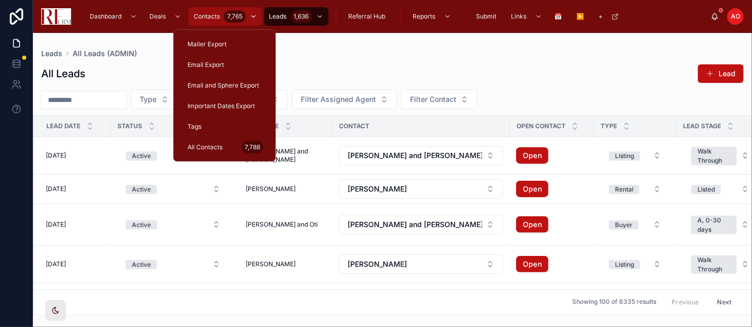  Describe the element at coordinates (395, 16) in the screenshot. I see `div: scrollable content` at that location.